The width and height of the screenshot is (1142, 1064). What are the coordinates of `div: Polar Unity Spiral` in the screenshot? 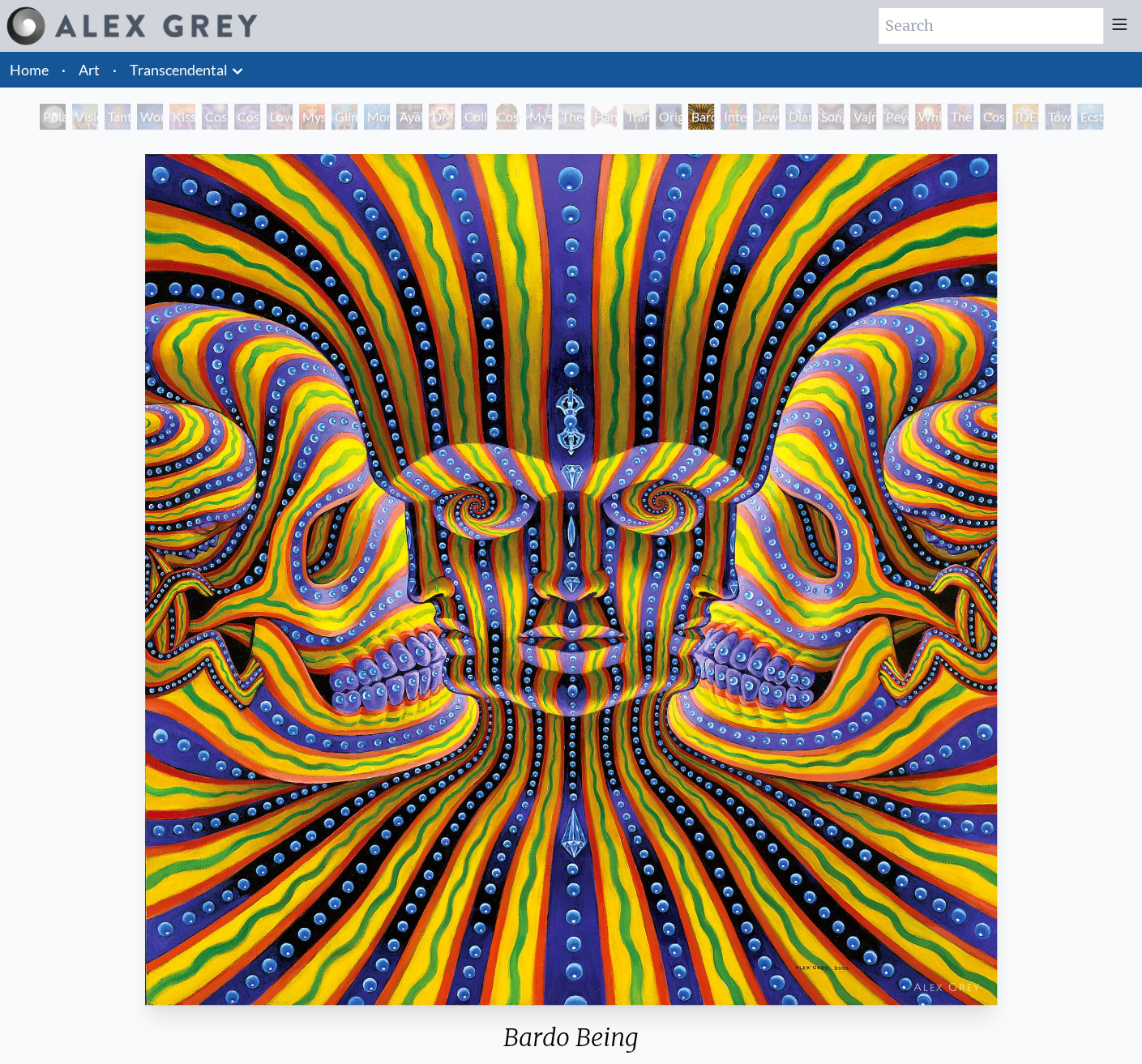 It's located at (52, 117).